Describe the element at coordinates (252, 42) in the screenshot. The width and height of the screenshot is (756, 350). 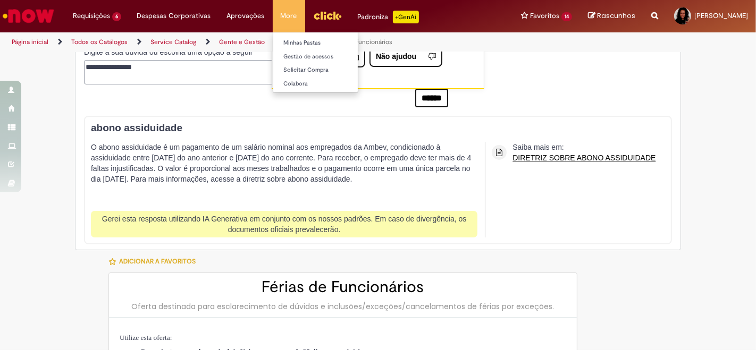
I see `ul: Trilhas de página` at that location.